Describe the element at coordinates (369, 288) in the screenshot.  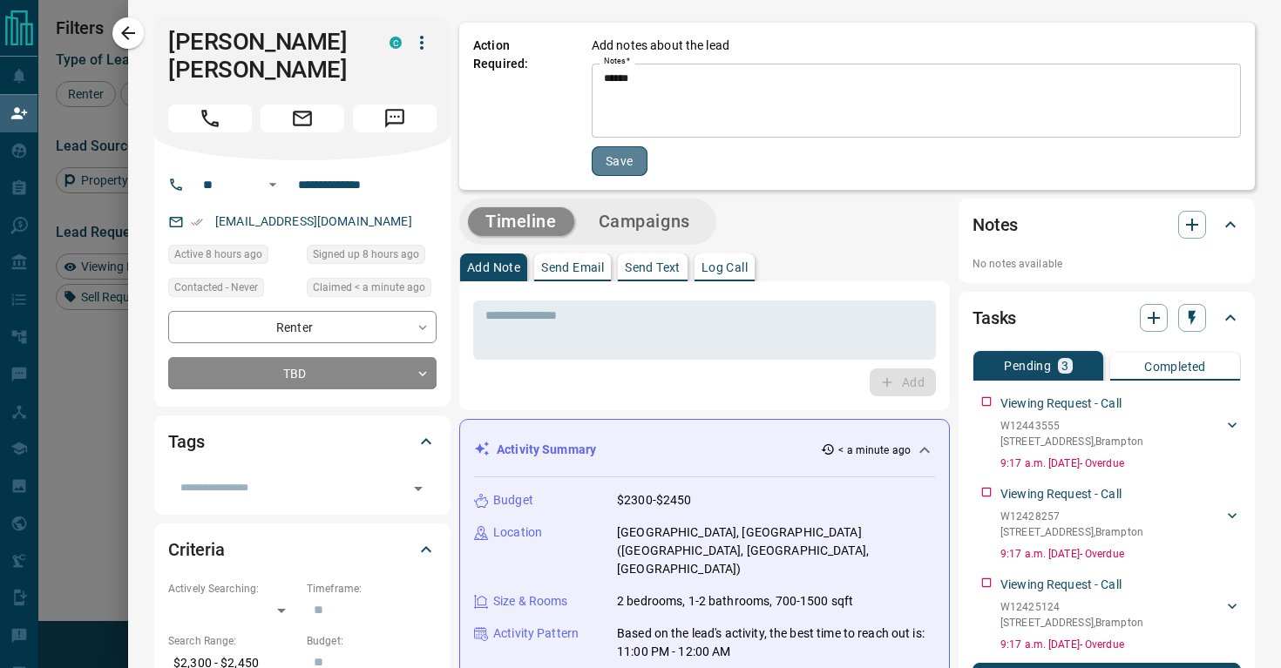
I see `span: Claimed < a minute ago` at that location.